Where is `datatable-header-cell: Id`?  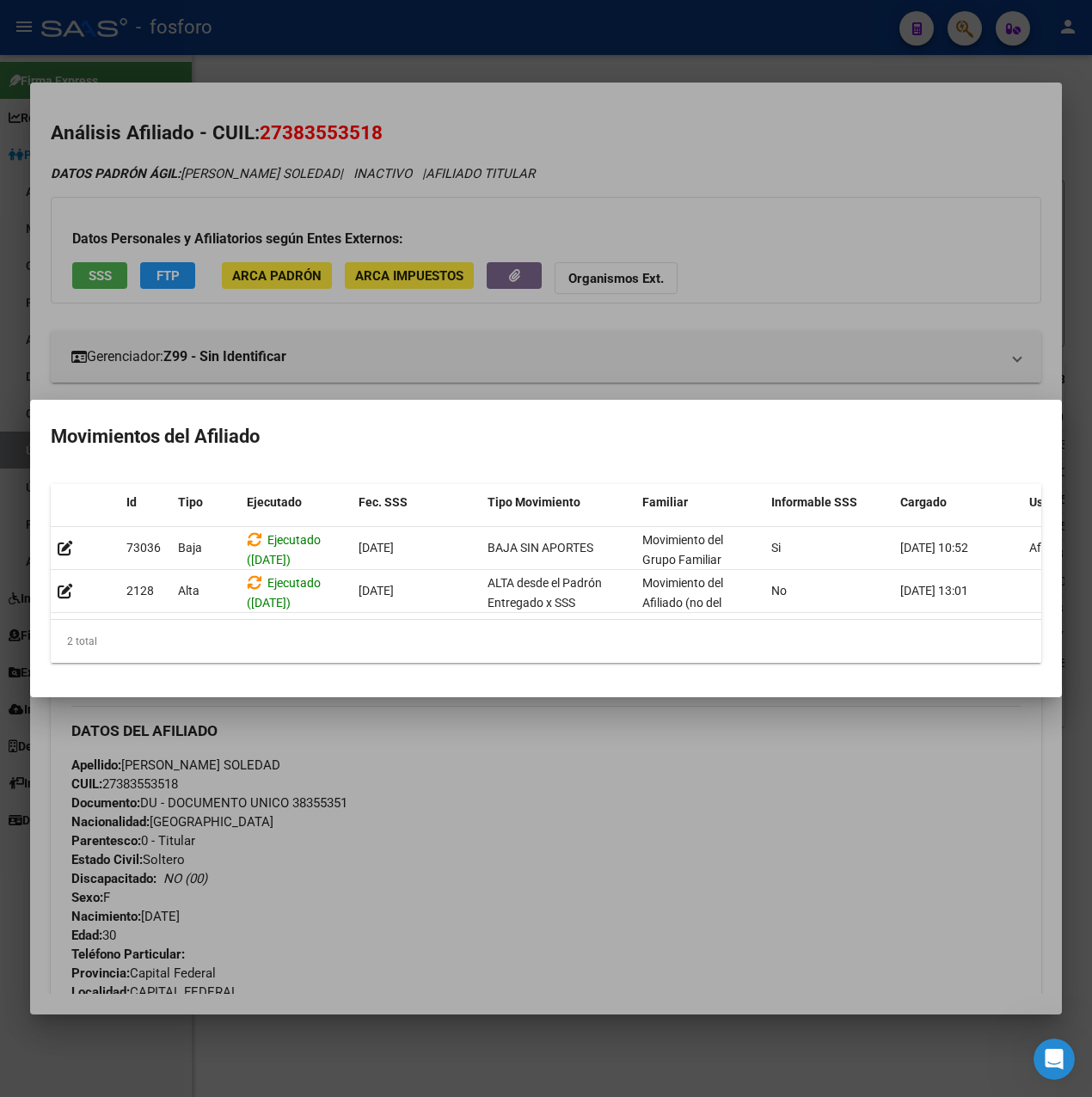
datatable-header-cell: Id is located at coordinates (145, 503).